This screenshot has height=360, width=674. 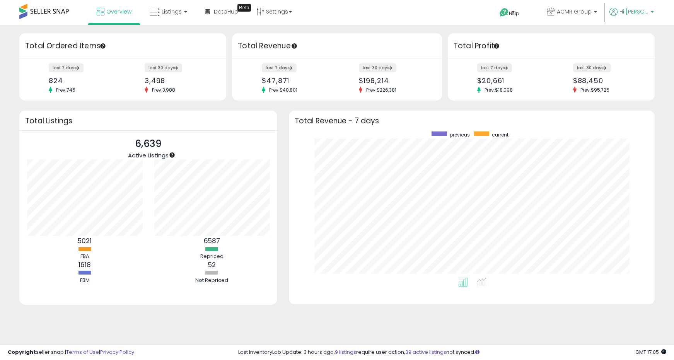 What do you see at coordinates (607, 80) in the screenshot?
I see `div: $88,450` at bounding box center [607, 80].